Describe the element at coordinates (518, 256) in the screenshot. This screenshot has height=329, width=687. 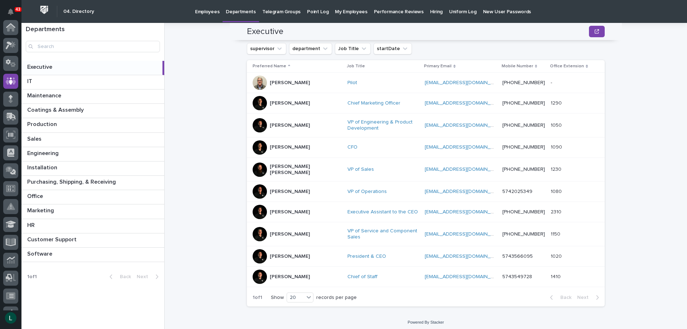
I see `a: 5743566095` at that location.